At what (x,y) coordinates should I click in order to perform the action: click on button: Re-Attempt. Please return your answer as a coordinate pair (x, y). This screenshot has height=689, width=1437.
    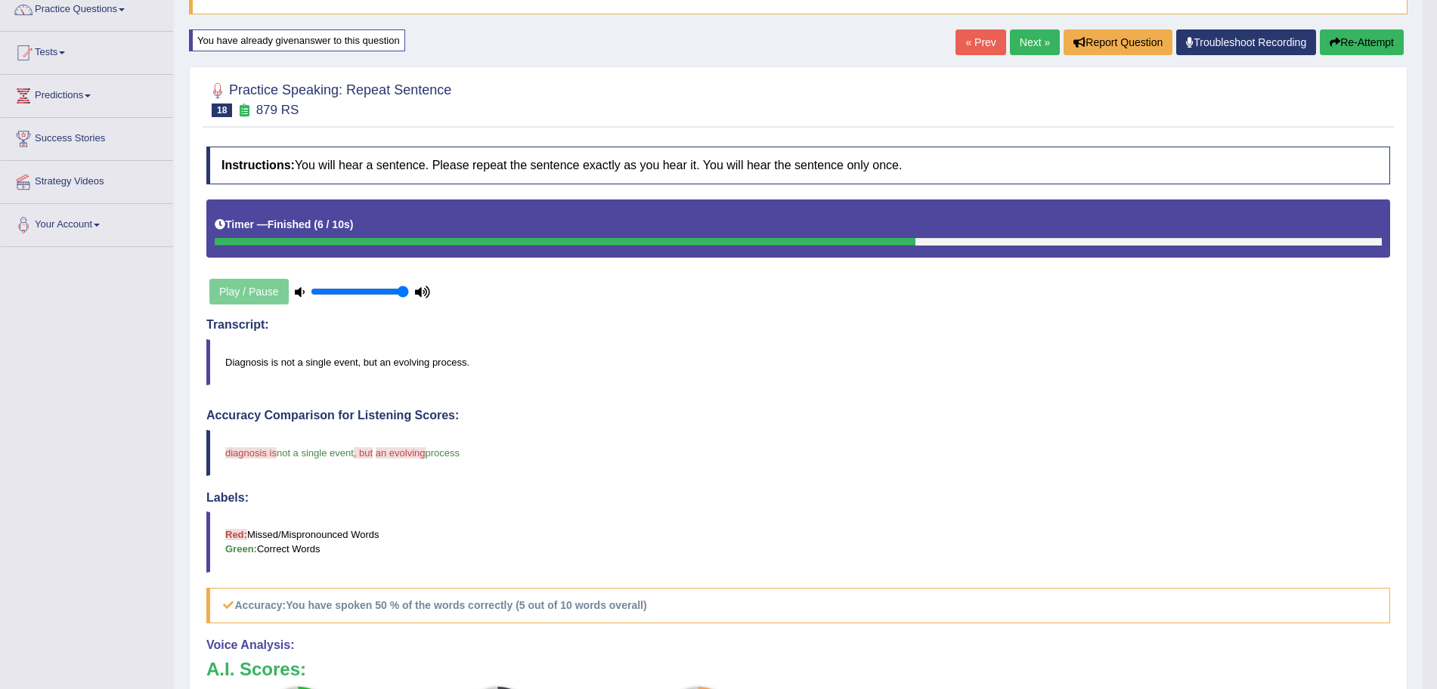
    Looking at the image, I should click on (1361, 42).